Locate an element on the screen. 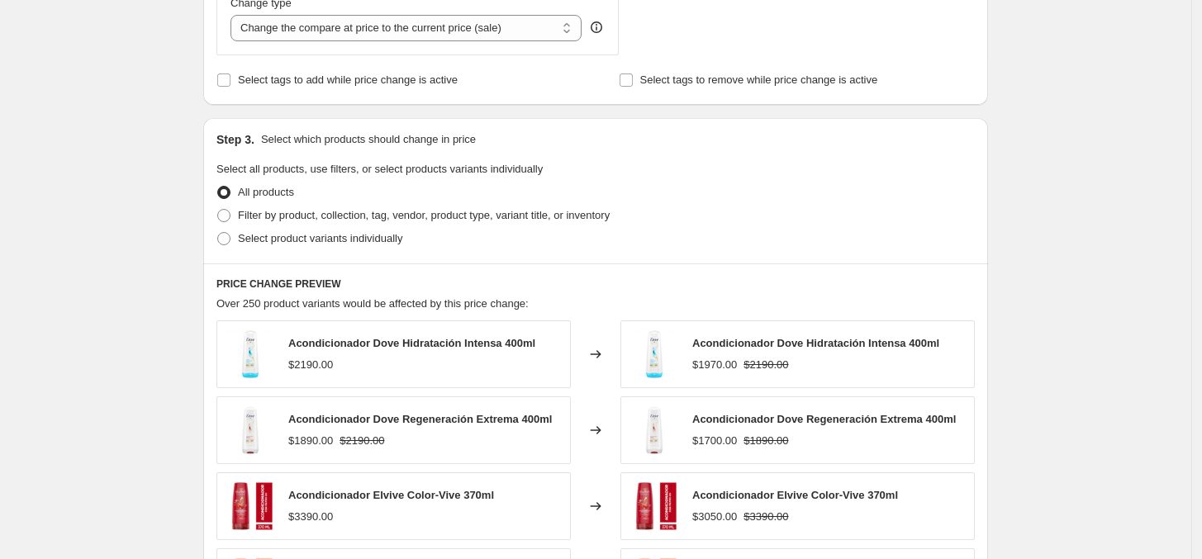 The image size is (1202, 559). strike: $3390.00 is located at coordinates (766, 517).